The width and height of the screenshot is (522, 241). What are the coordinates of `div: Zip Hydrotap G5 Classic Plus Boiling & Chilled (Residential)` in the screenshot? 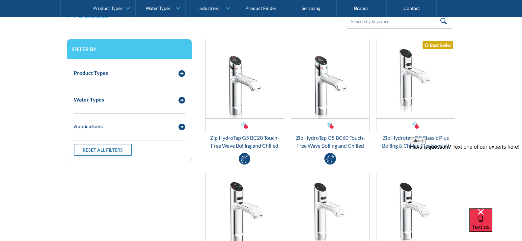 It's located at (416, 142).